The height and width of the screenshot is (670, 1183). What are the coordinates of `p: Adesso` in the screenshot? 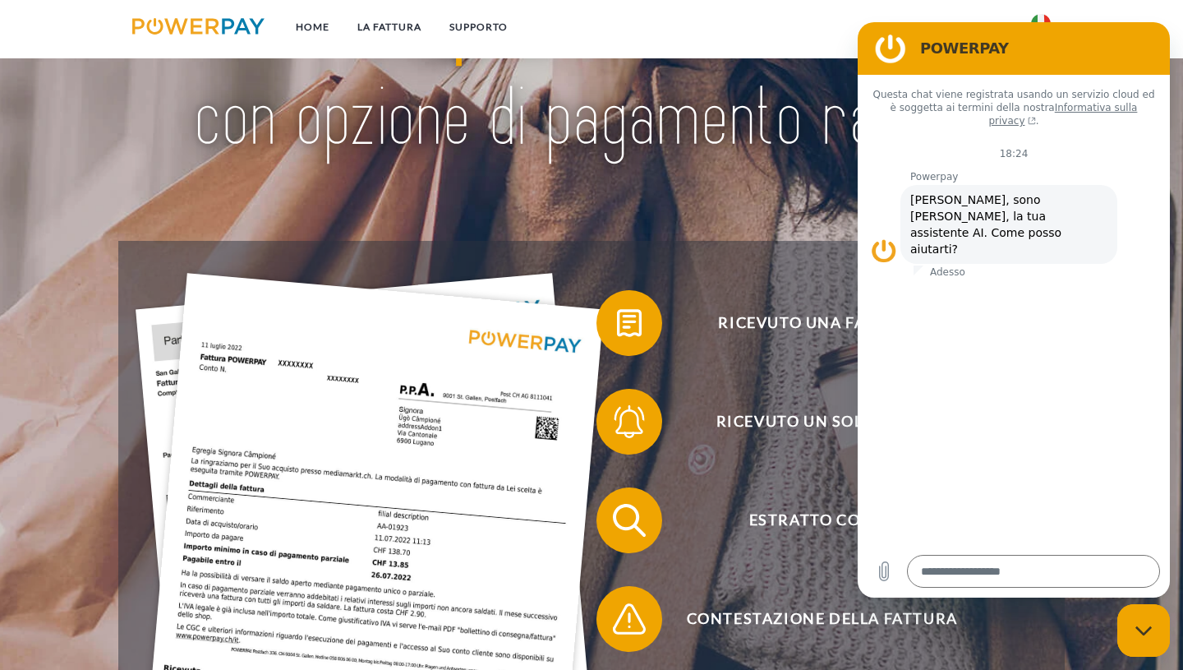 It's located at (90, 250).